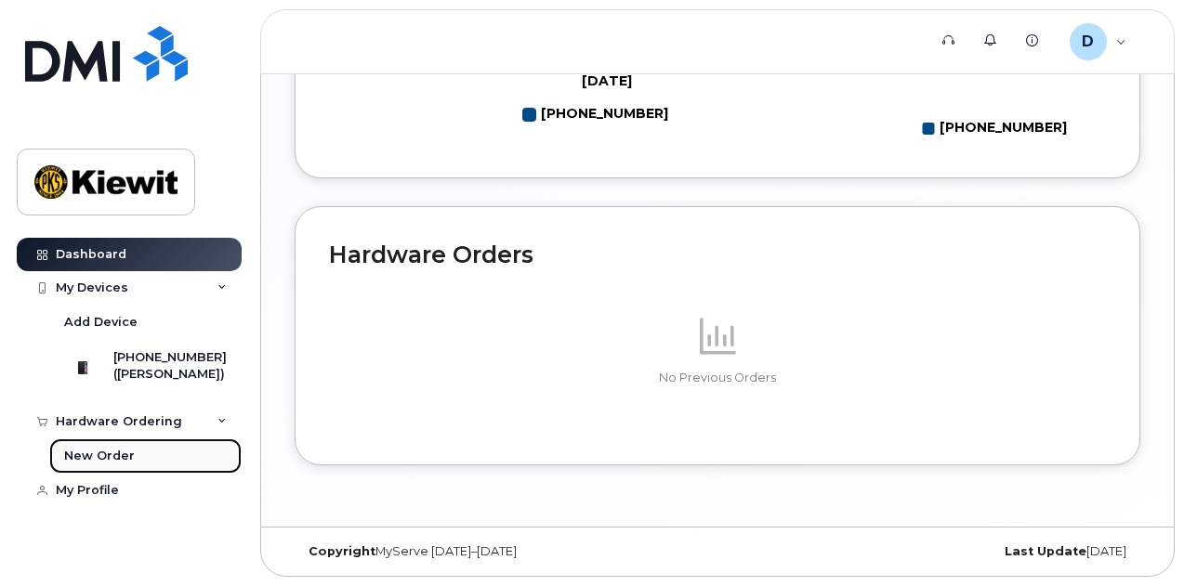 This screenshot has width=1184, height=586. What do you see at coordinates (1087, 42) in the screenshot?
I see `span: D` at bounding box center [1087, 42].